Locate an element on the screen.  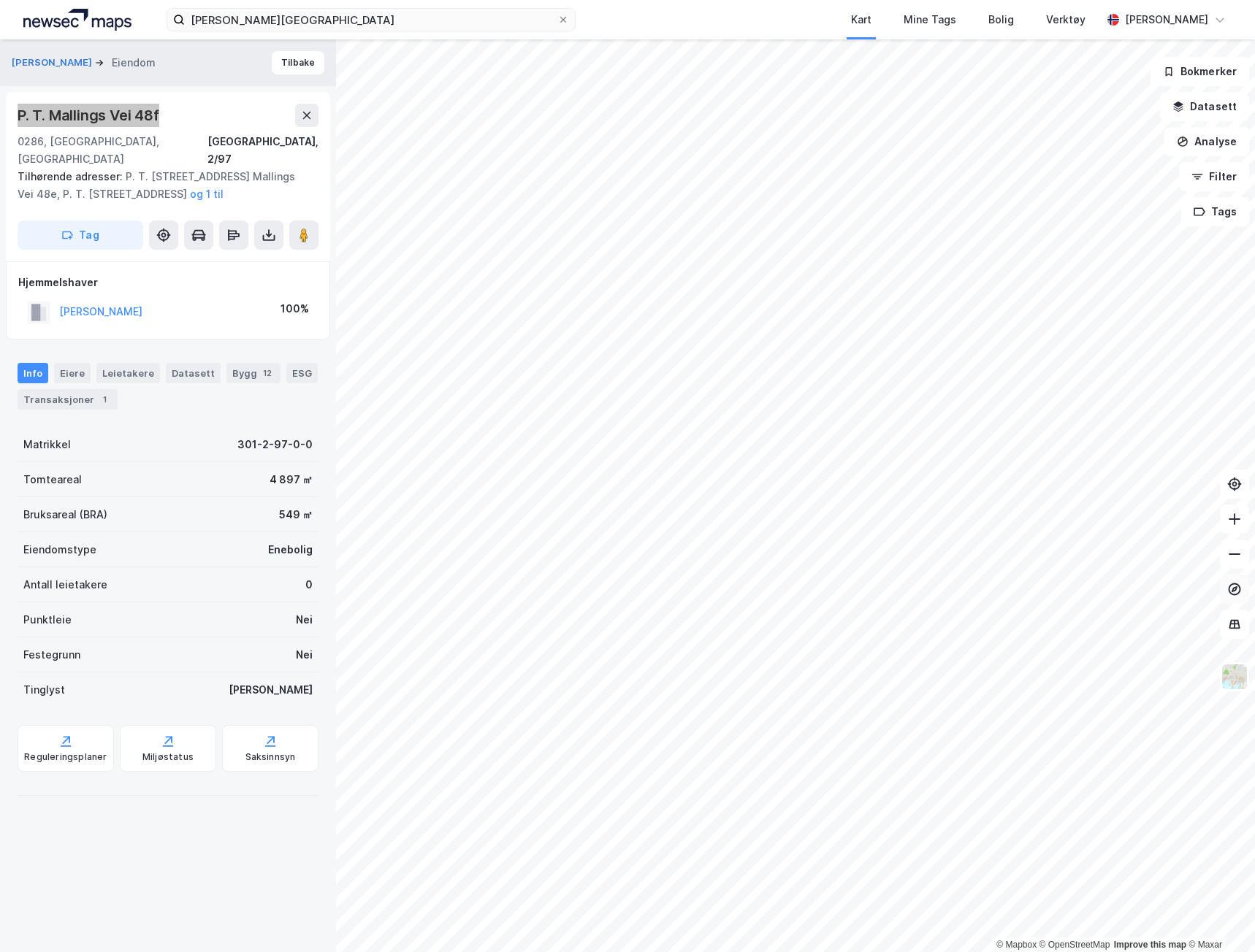
div: 549 ㎡ is located at coordinates (296, 515).